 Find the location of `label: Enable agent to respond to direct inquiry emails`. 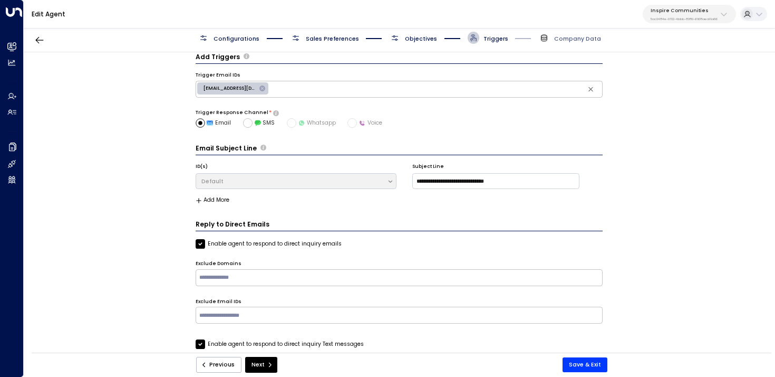

label: Enable agent to respond to direct inquiry emails is located at coordinates (268, 244).